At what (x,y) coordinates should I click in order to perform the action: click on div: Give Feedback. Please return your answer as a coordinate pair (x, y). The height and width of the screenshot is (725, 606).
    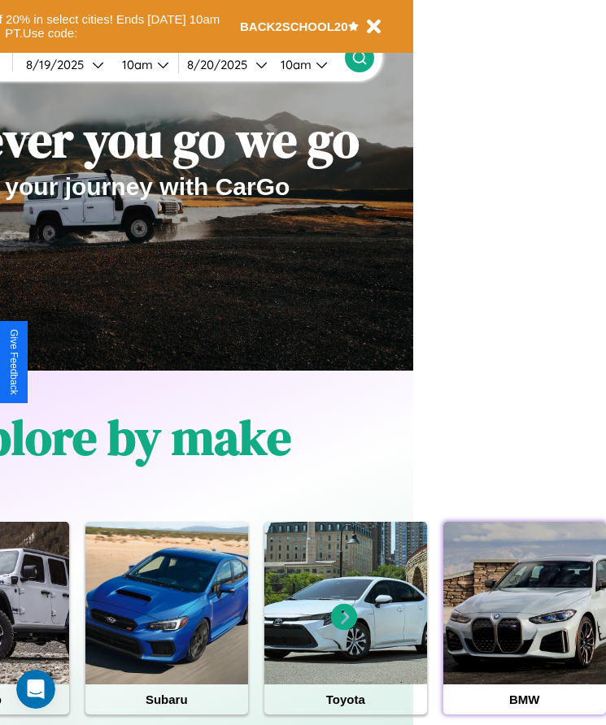
    Looking at the image, I should click on (14, 362).